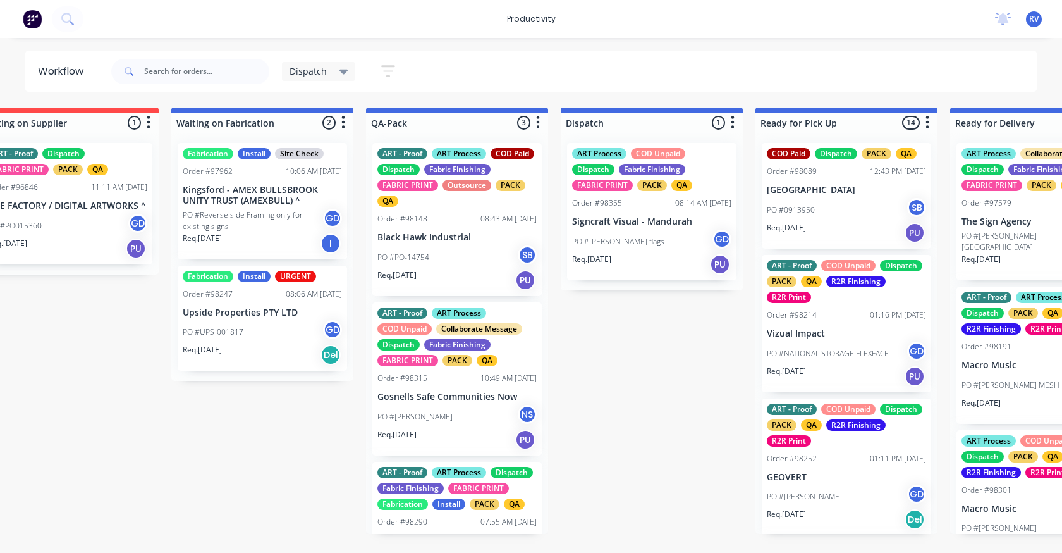  What do you see at coordinates (253, 221) in the screenshot?
I see `p: PO #Reverse side Framing only for existing signs` at bounding box center [253, 221].